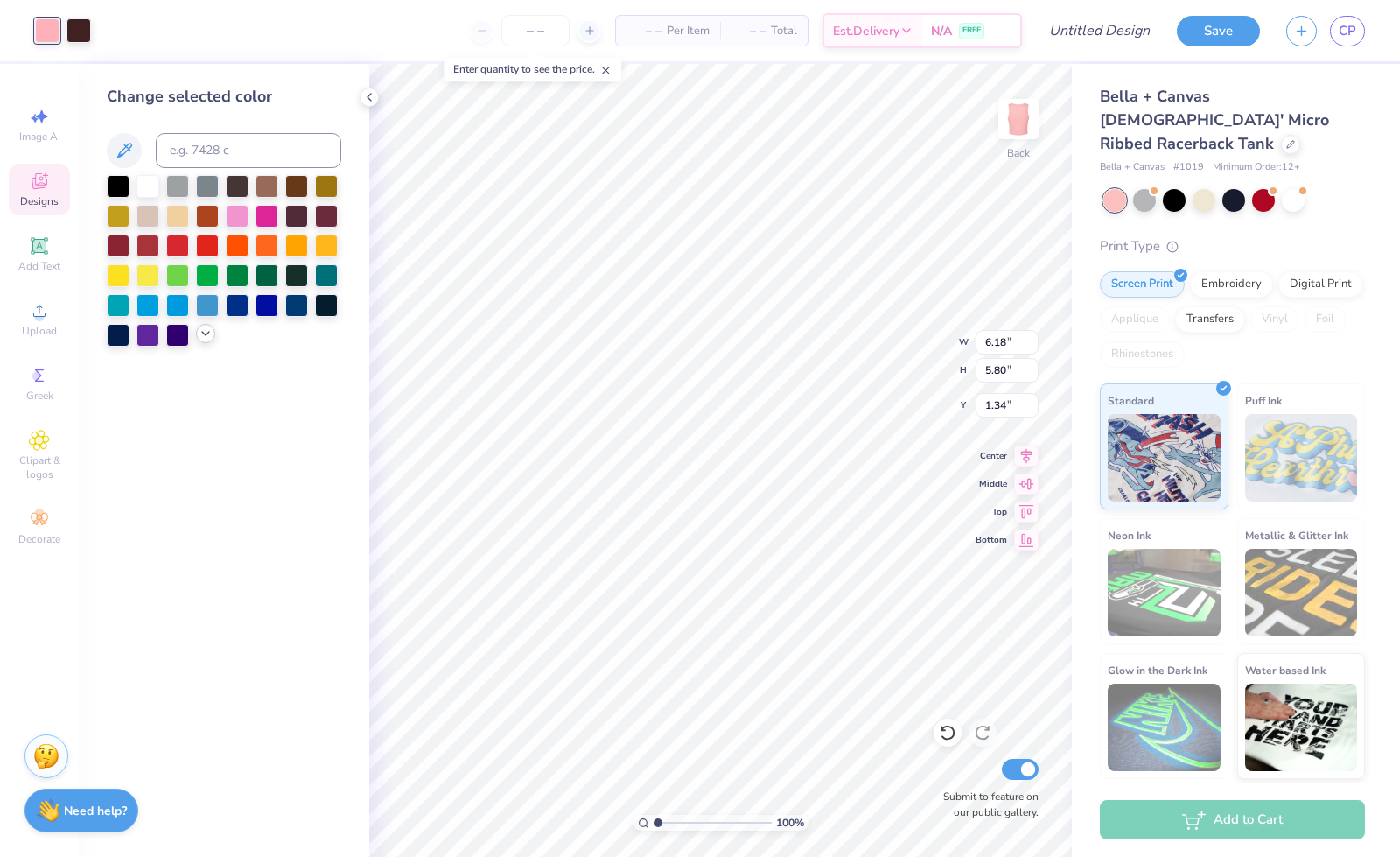 The width and height of the screenshot is (1400, 857). What do you see at coordinates (784, 31) in the screenshot?
I see `span: Total` at bounding box center [784, 31].